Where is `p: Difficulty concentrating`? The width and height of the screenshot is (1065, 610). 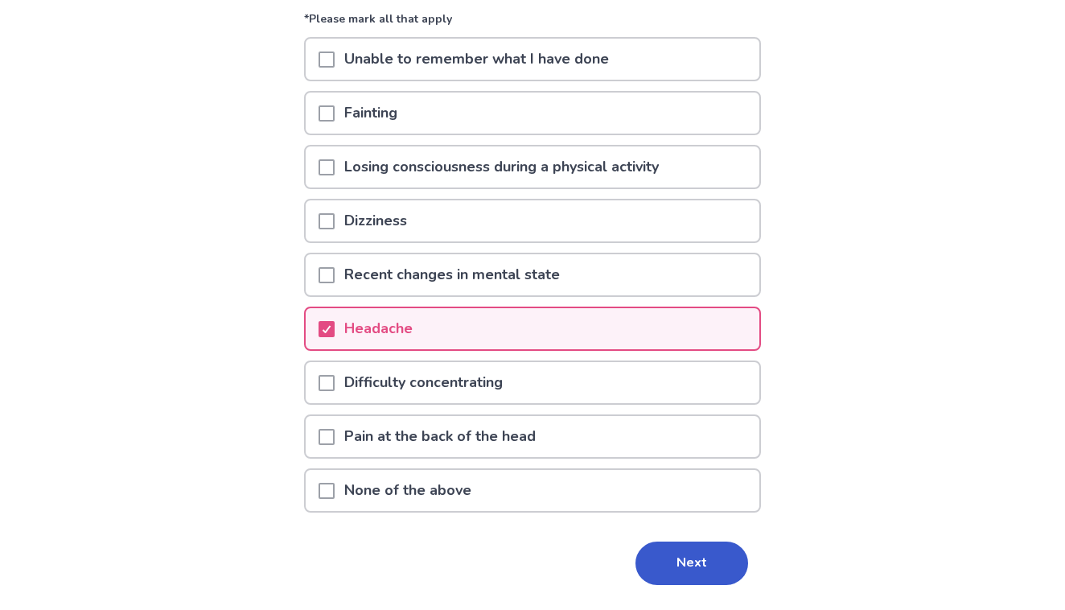
p: Difficulty concentrating is located at coordinates (423, 382).